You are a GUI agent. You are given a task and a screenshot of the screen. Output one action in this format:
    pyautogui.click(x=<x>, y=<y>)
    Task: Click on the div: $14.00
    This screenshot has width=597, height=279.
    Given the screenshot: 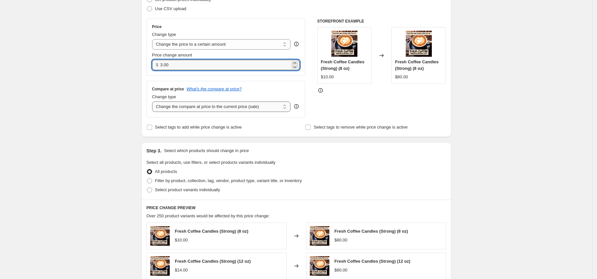 What is the action you would take?
    pyautogui.click(x=181, y=270)
    